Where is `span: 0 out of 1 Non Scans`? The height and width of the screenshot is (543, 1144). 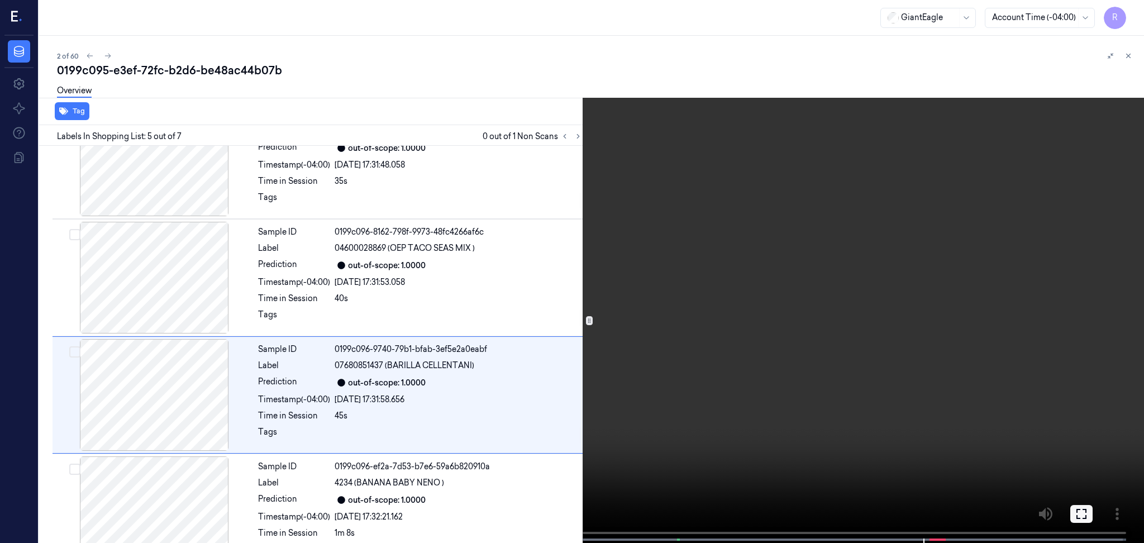 span: 0 out of 1 Non Scans is located at coordinates (534, 136).